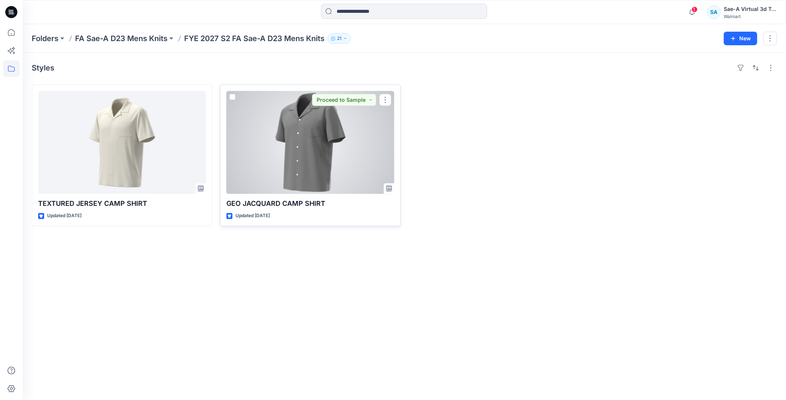 This screenshot has width=786, height=400. Describe the element at coordinates (694, 9) in the screenshot. I see `span: 1` at that location.